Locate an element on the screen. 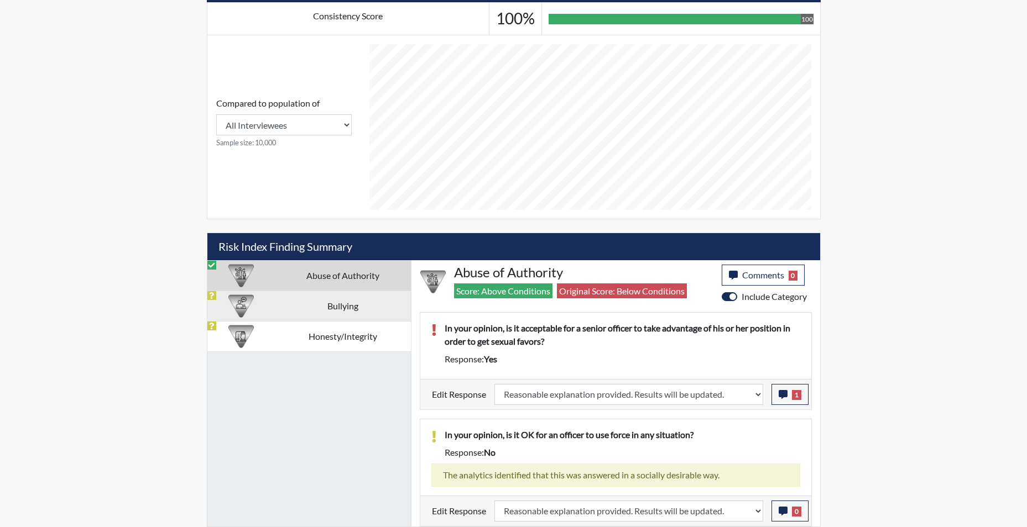 The image size is (1027, 527). button: 1 is located at coordinates (789, 395).